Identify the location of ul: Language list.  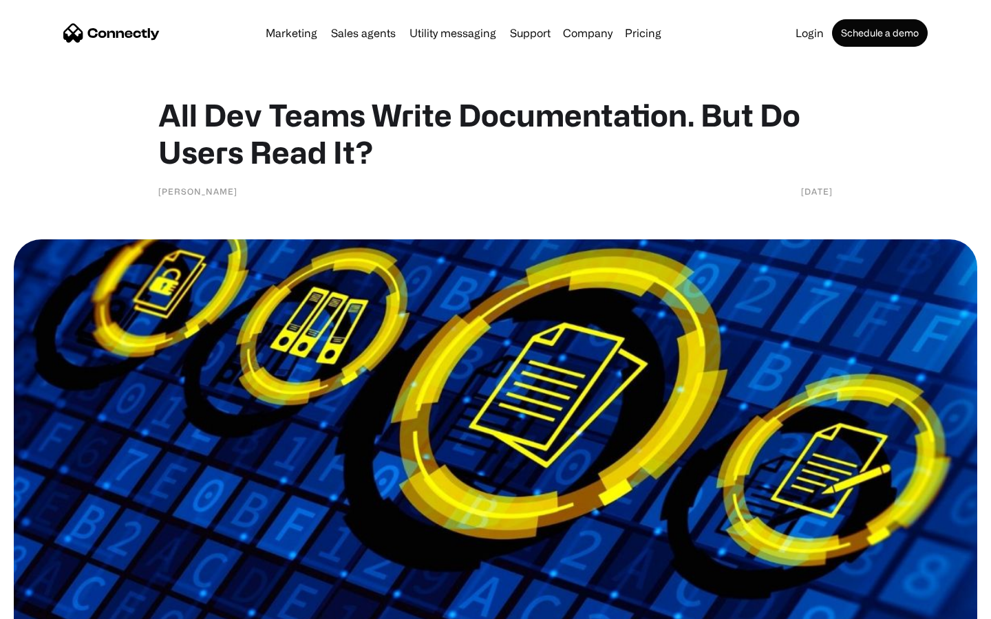
(55, 605).